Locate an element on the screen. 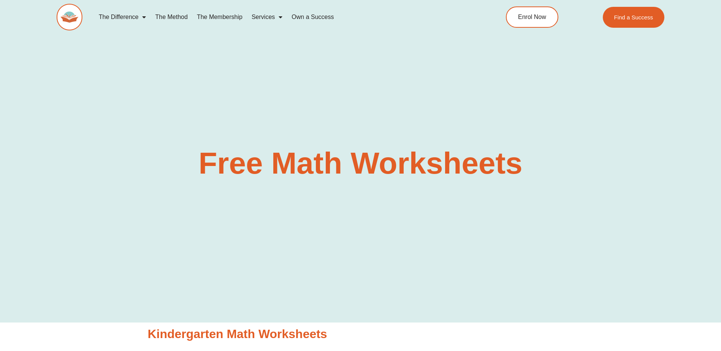 This screenshot has height=351, width=721. h2: Free Math Worksheets is located at coordinates (361, 163).